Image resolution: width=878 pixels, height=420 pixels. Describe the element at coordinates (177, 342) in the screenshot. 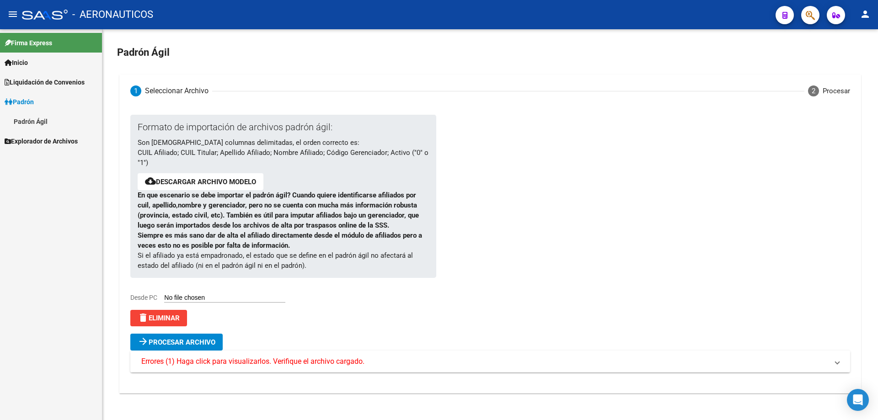

I see `button: Procesar archivo` at that location.